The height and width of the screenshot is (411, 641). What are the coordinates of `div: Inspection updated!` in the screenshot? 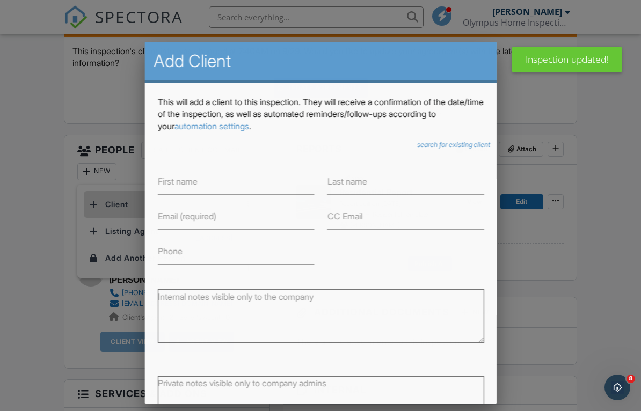 It's located at (567, 60).